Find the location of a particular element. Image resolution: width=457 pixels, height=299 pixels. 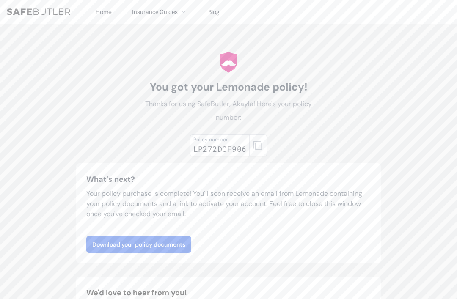

a: Home is located at coordinates (104, 12).